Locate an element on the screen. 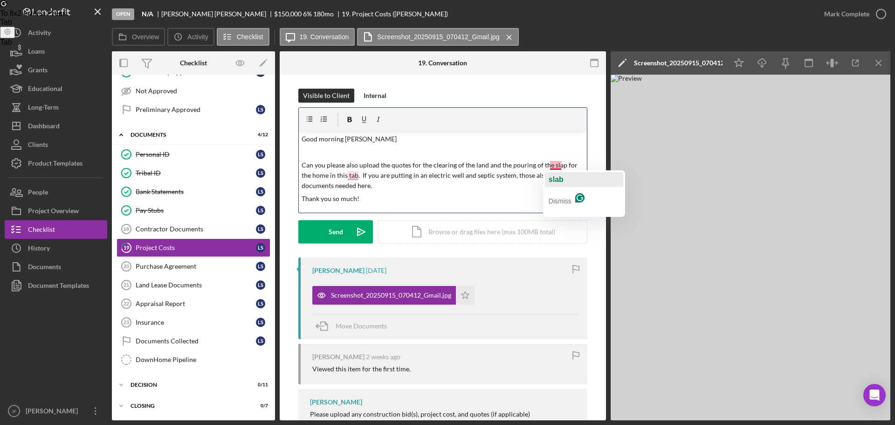 Image resolution: width=895 pixels, height=425 pixels. div: Contractor Documents is located at coordinates (196, 229).